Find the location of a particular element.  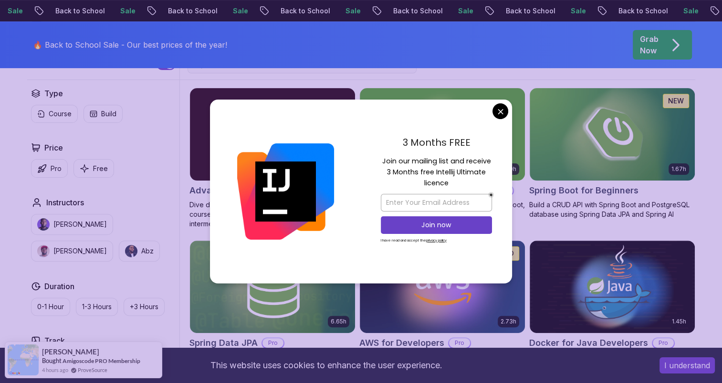

a: Spring Data JPA card6.65hNEWSpring Data JPAProMaster database management, advanced querying, and ... is located at coordinates (272, 306).